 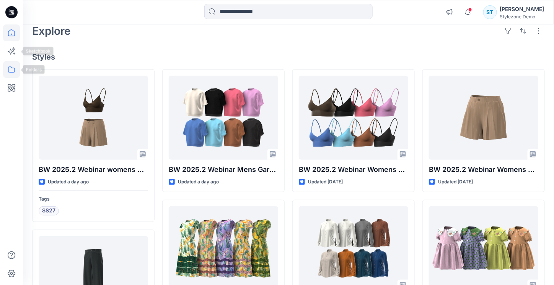 What do you see at coordinates (483, 170) in the screenshot?
I see `p: BW 2025.2 Webinar Womens Shorts` at bounding box center [483, 170].